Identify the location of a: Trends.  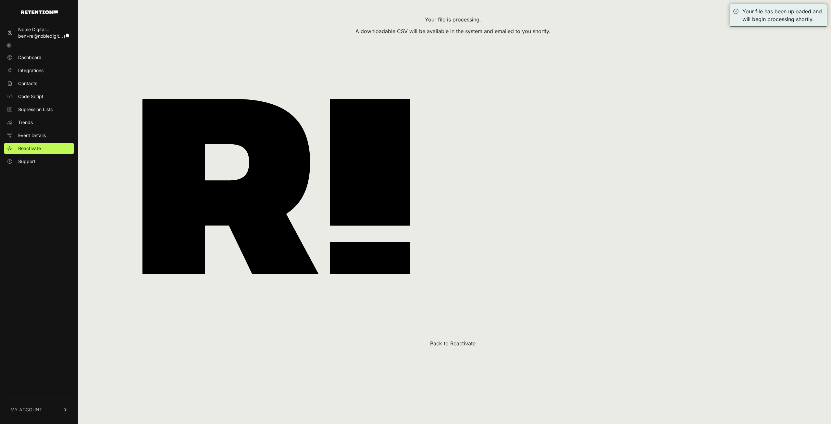
(39, 122).